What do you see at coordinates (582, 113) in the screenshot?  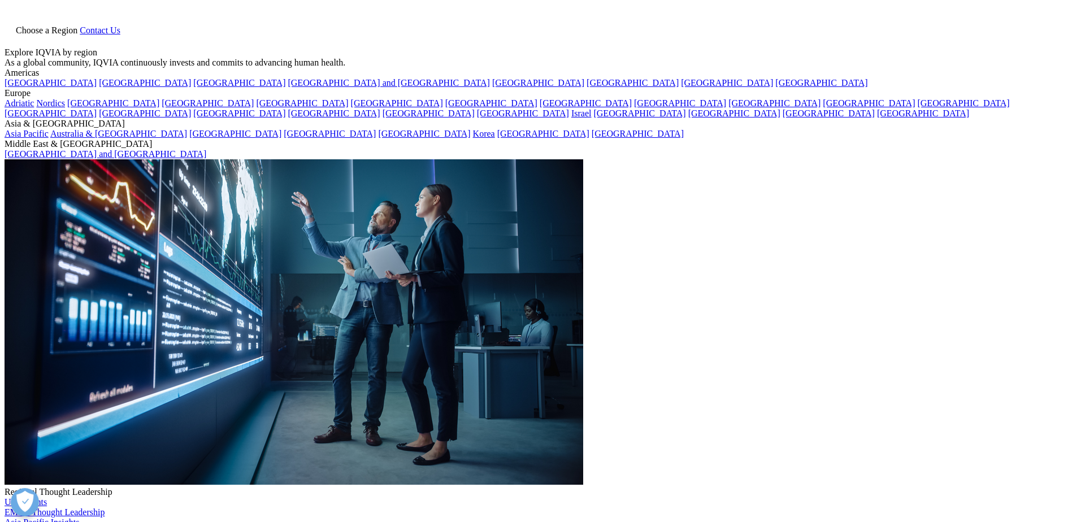 I see `a: Israel` at bounding box center [582, 113].